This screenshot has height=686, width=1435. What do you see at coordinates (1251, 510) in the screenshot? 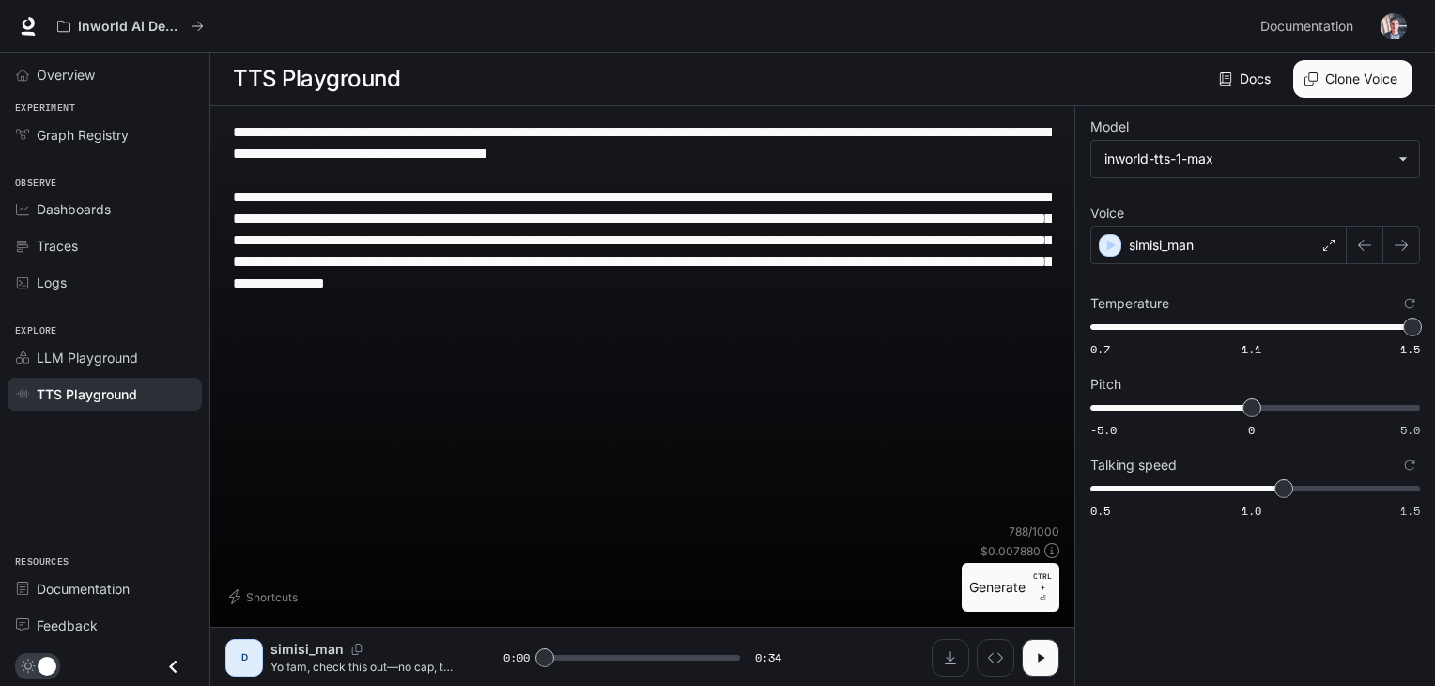
I see `span: 1.0` at bounding box center [1251, 510].